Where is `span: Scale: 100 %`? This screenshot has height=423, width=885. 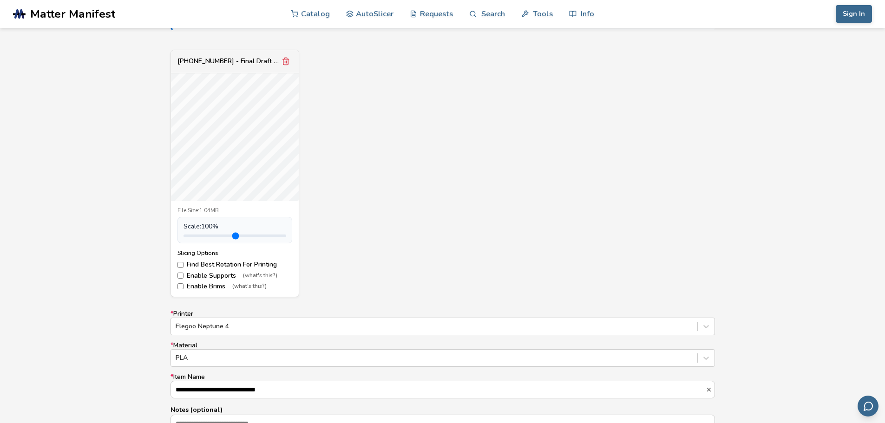 span: Scale: 100 % is located at coordinates (201, 227).